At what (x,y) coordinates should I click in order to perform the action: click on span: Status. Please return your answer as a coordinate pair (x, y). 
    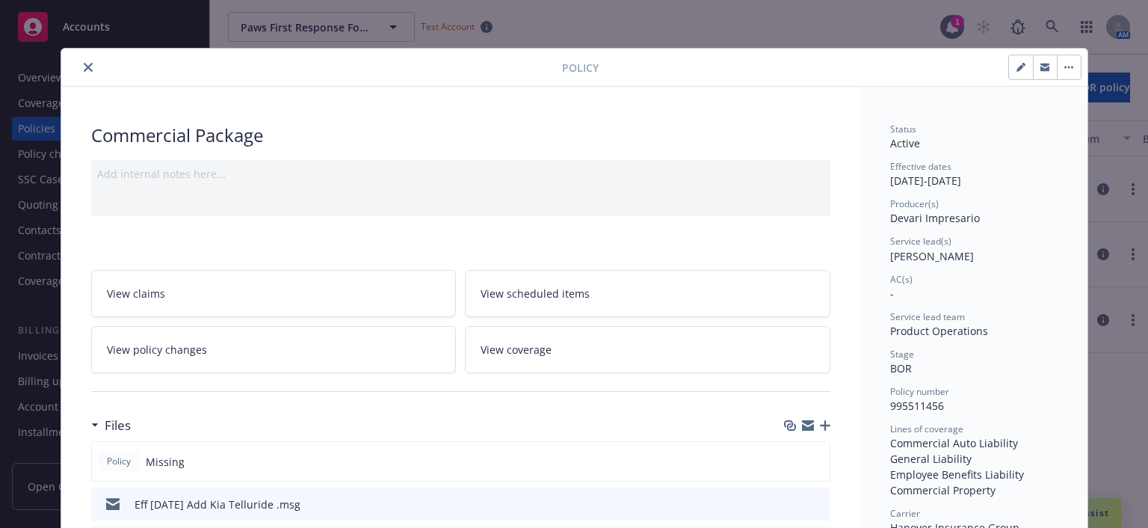
    Looking at the image, I should click on (903, 129).